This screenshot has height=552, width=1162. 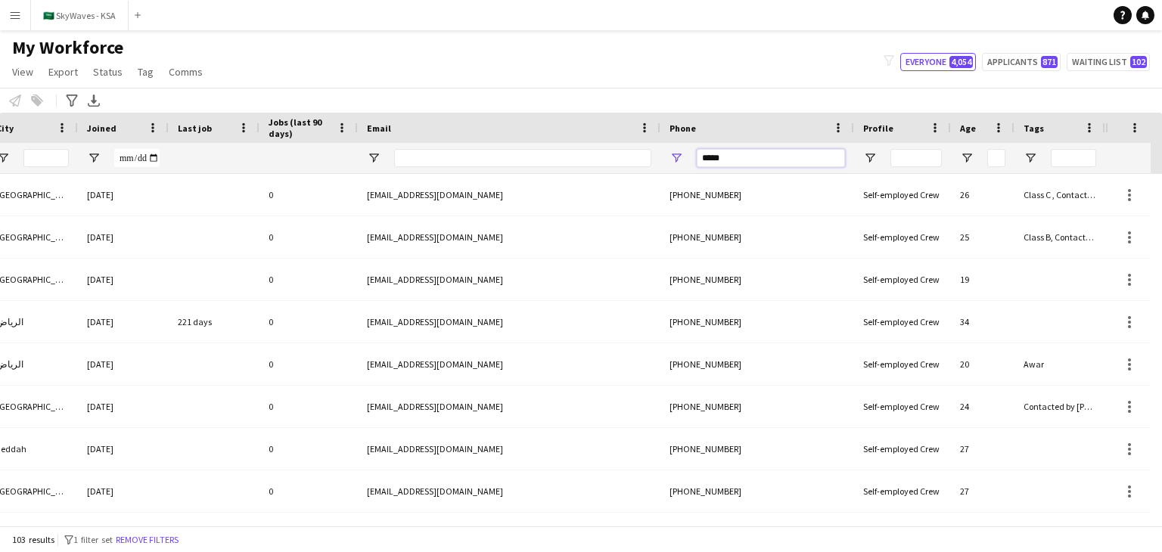 I want to click on div: 26, so click(x=983, y=194).